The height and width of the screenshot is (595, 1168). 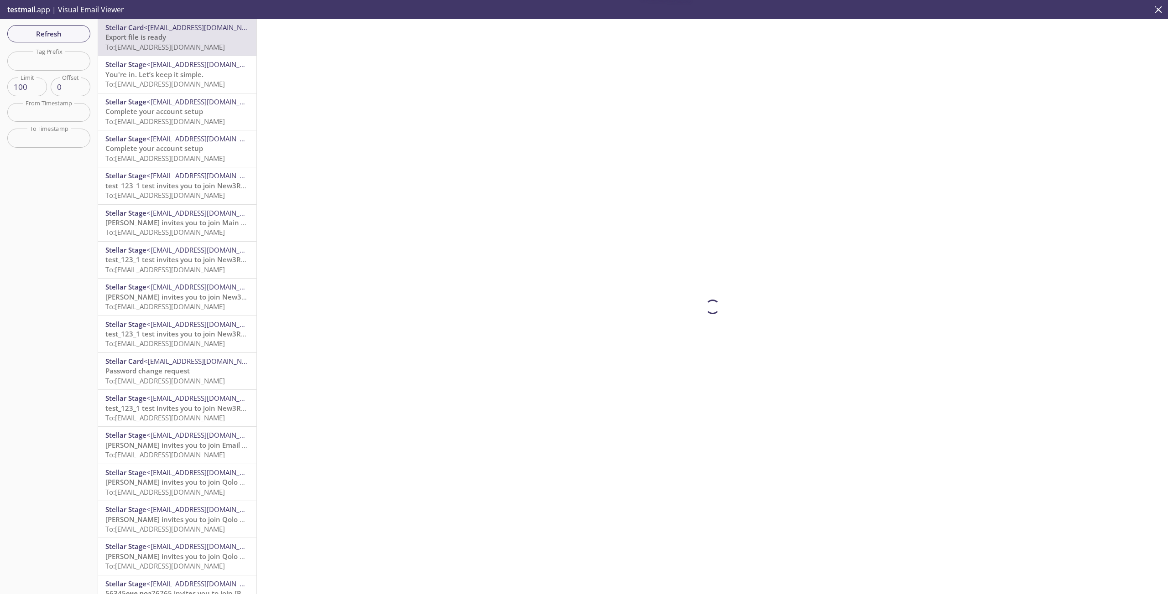 What do you see at coordinates (49, 34) in the screenshot?
I see `button: Refresh` at bounding box center [49, 34].